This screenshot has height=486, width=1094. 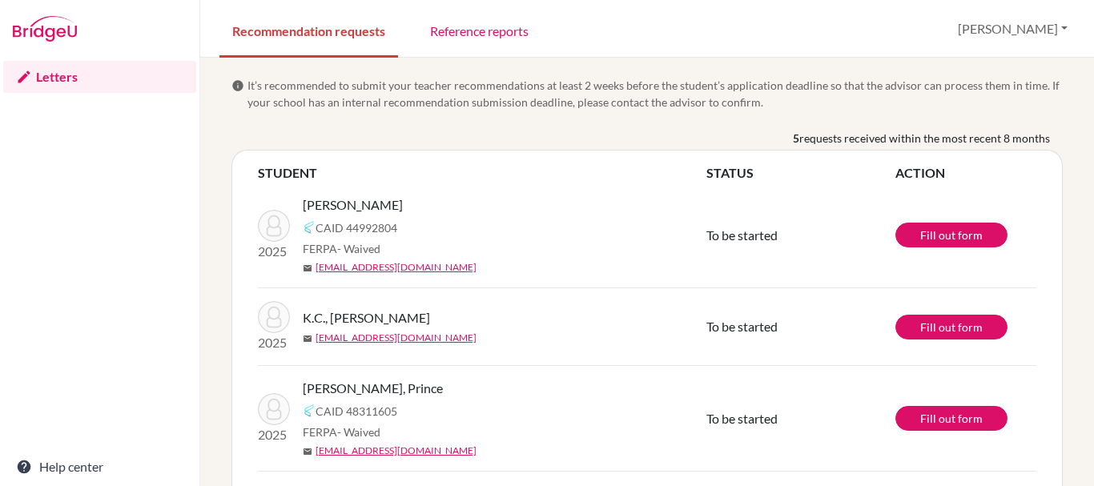 I want to click on th: STATUS, so click(x=801, y=173).